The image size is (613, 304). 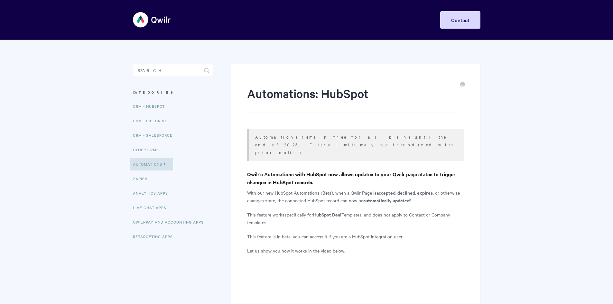 I want to click on p: Let us show you how it works in the video below., so click(x=355, y=251).